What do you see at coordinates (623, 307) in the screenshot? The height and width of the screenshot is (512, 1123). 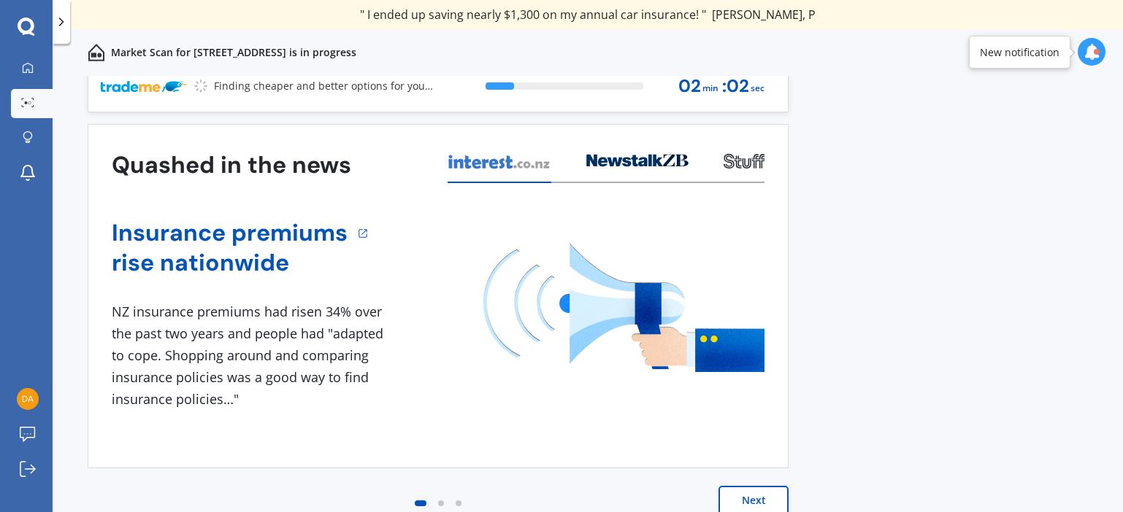 I see `img: media image` at bounding box center [623, 307].